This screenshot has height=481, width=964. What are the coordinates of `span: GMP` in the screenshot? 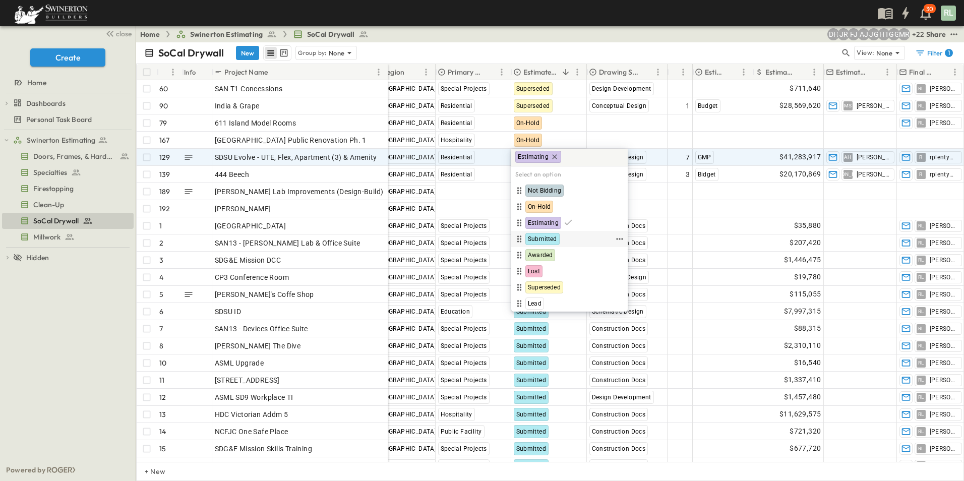 It's located at (705, 157).